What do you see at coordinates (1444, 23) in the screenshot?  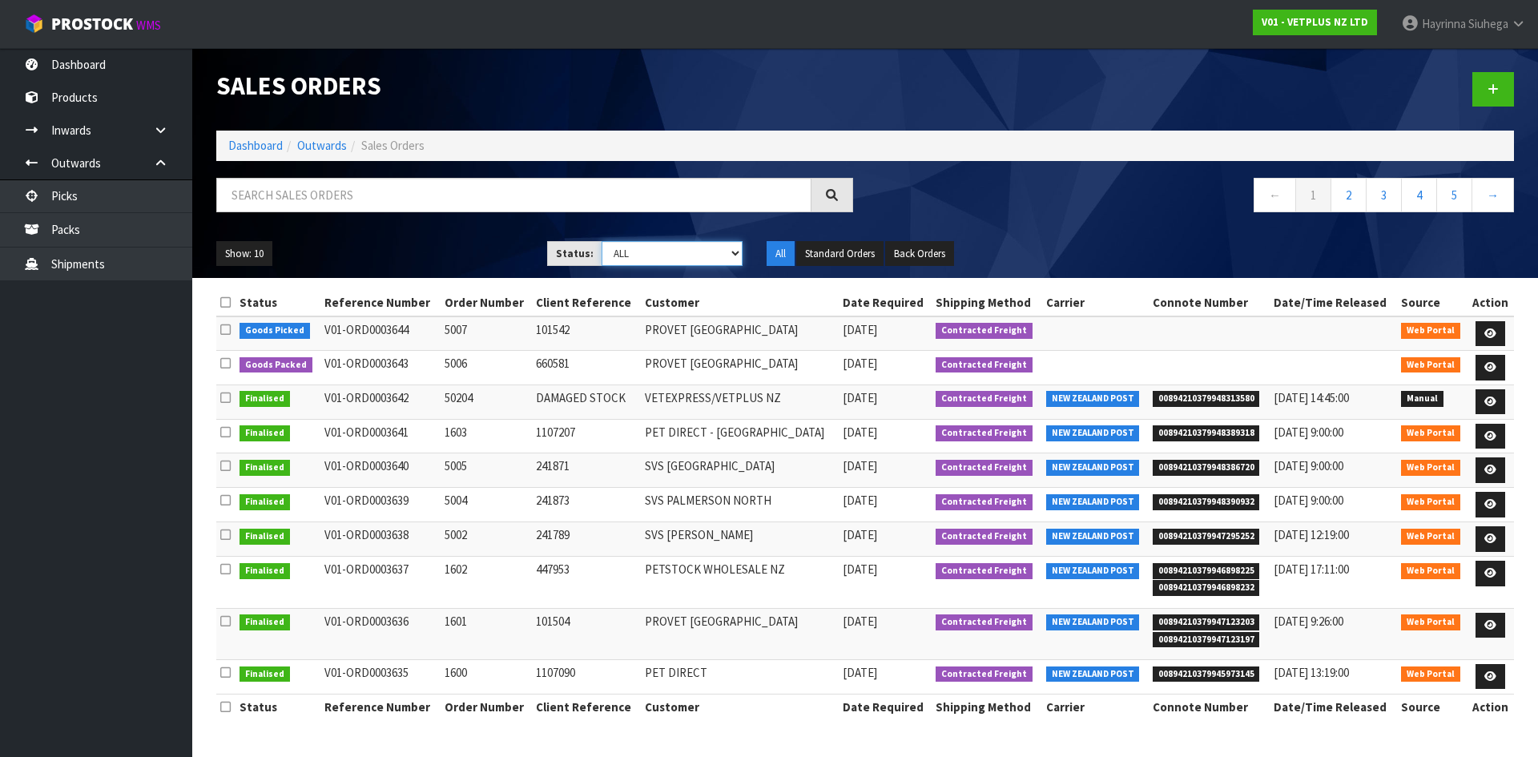 I see `span: Hayrinna` at bounding box center [1444, 23].